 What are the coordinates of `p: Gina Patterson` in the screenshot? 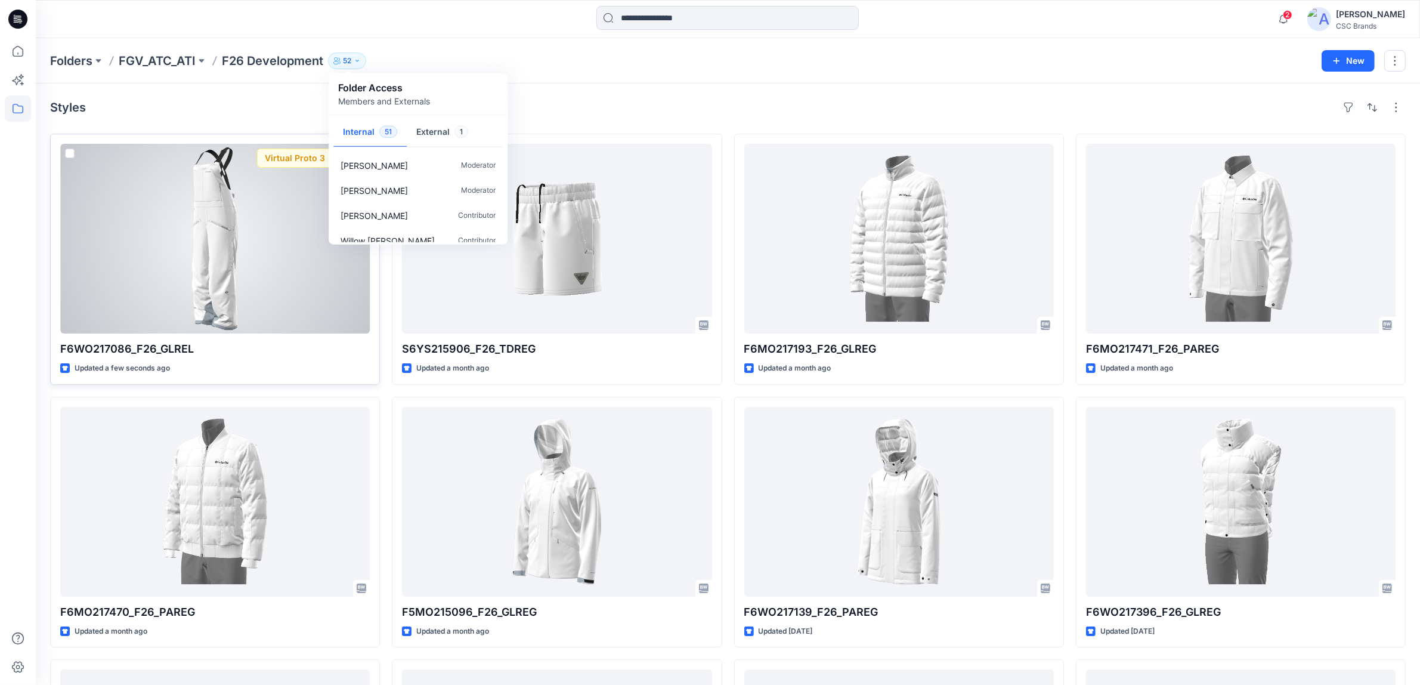 It's located at (374, 215).